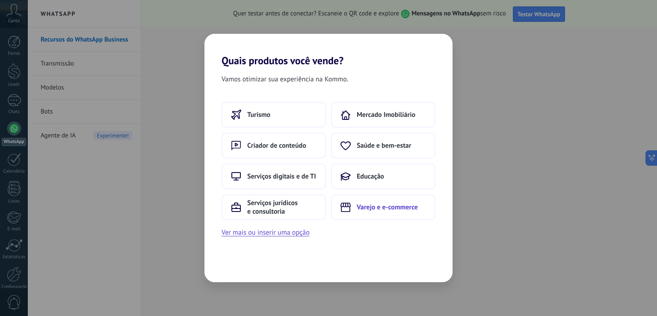 The height and width of the screenshot is (316, 657). What do you see at coordinates (274, 207) in the screenshot?
I see `button: Serviços jurídicos e consultoria` at bounding box center [274, 207].